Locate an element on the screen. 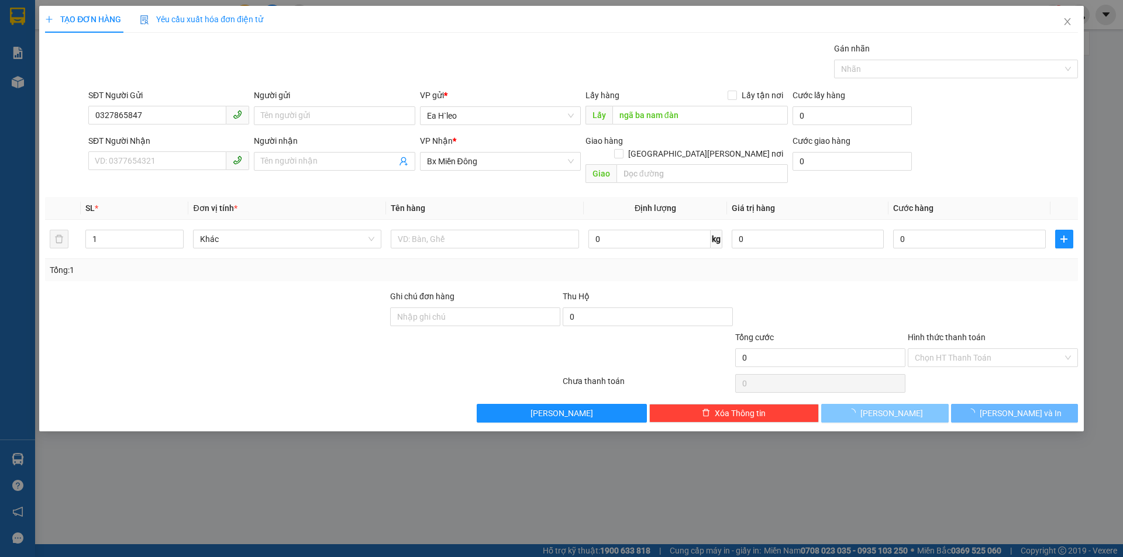  span: Cước hàng is located at coordinates (913, 208).